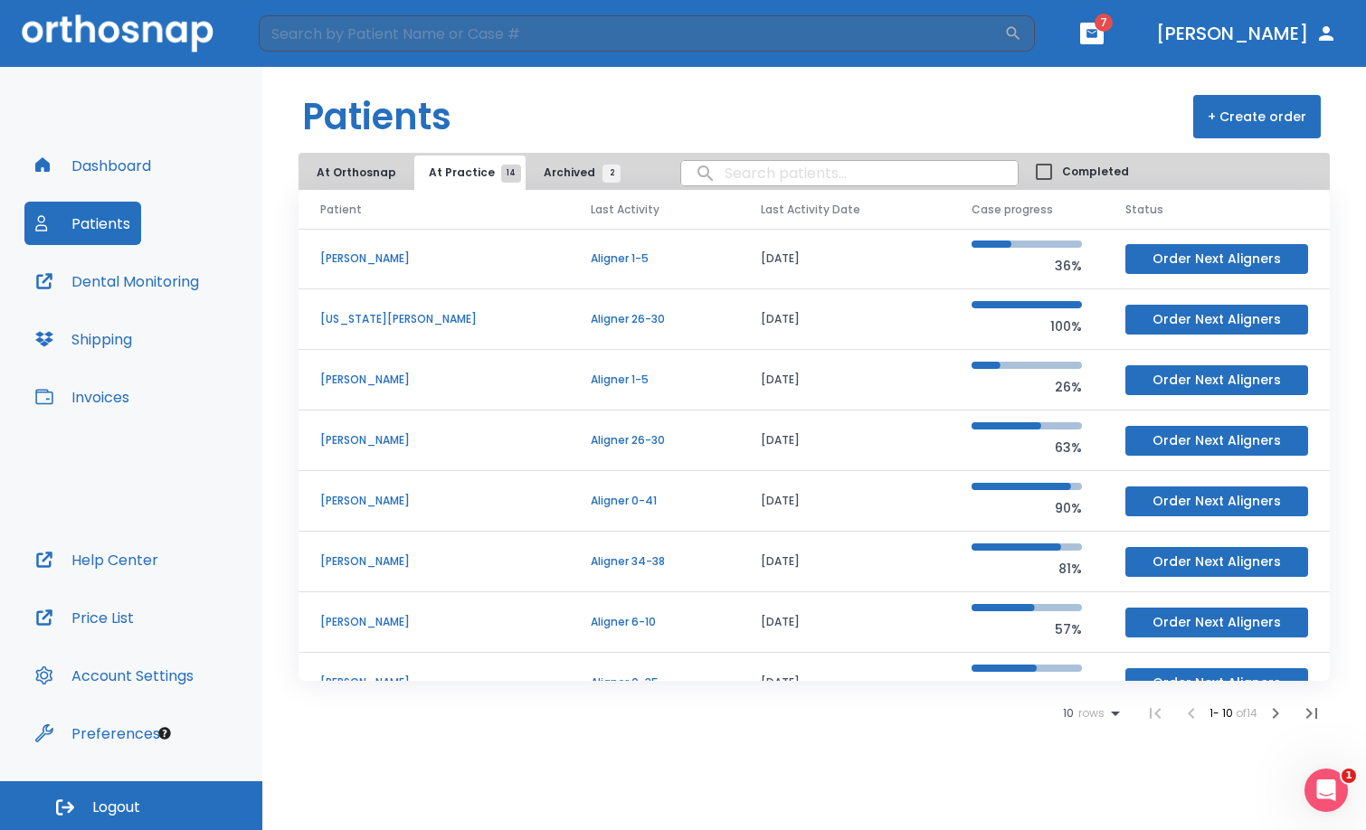  Describe the element at coordinates (1246, 713) in the screenshot. I see `span: of 14` at that location.